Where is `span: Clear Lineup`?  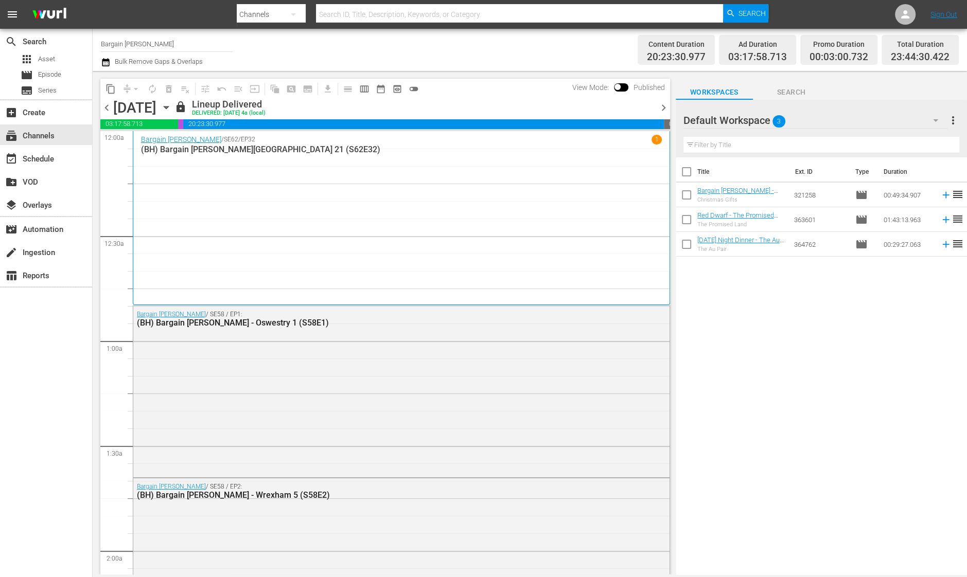 span: Clear Lineup is located at coordinates (185, 89).